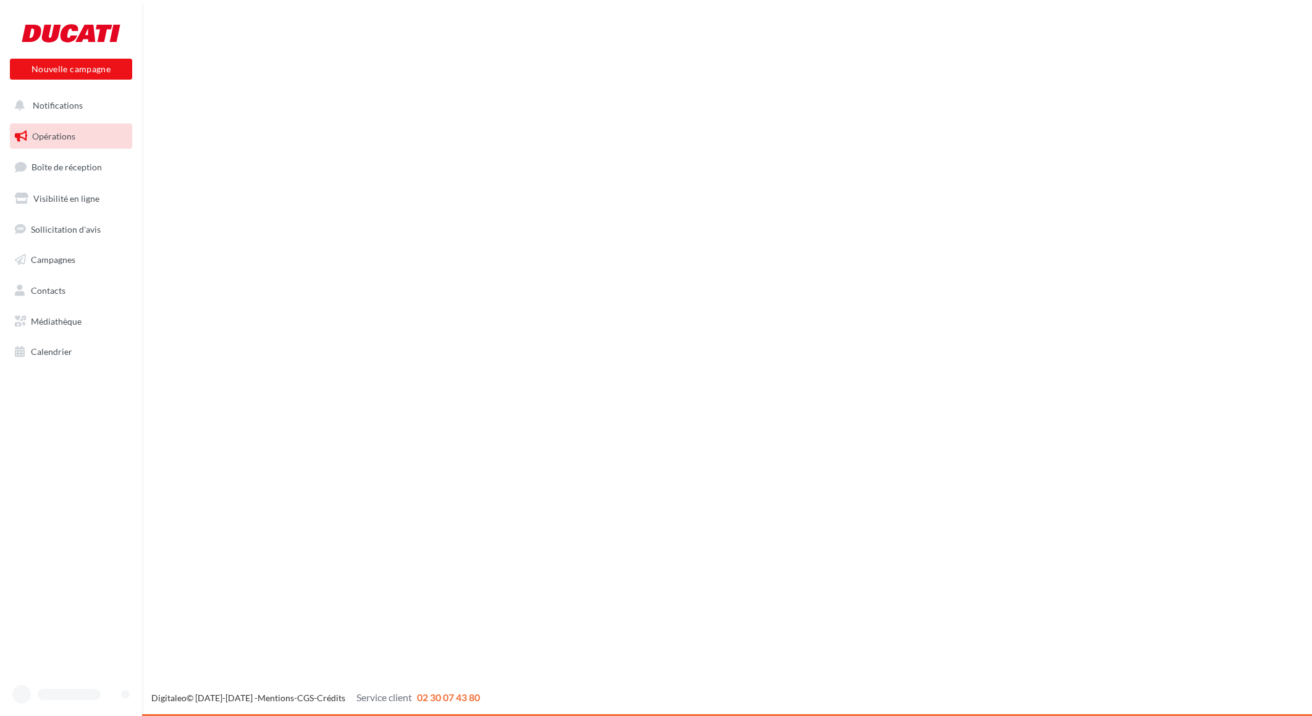 The height and width of the screenshot is (716, 1312). Describe the element at coordinates (57, 105) in the screenshot. I see `span: Notifications` at that location.